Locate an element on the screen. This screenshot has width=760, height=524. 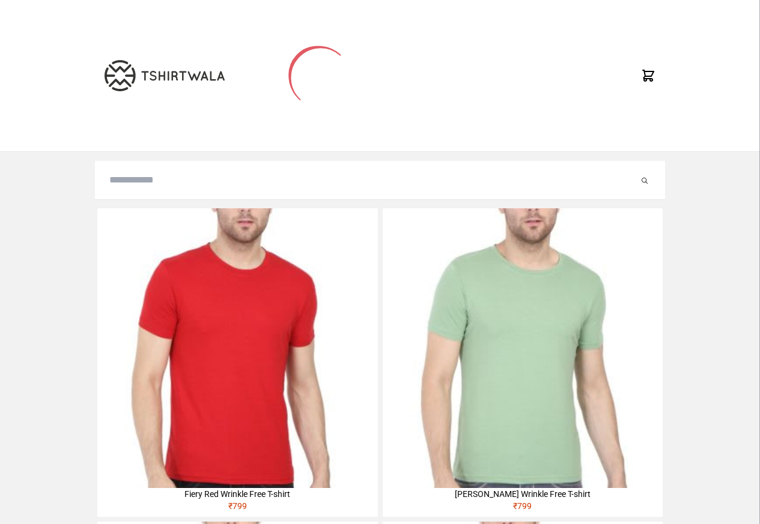
button: Submit your search query. is located at coordinates (644, 180).